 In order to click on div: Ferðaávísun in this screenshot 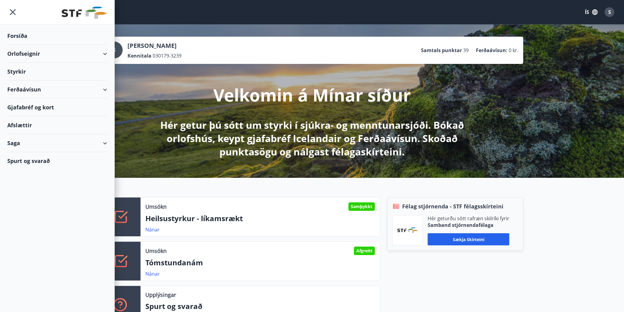, I will do `click(57, 89)`.